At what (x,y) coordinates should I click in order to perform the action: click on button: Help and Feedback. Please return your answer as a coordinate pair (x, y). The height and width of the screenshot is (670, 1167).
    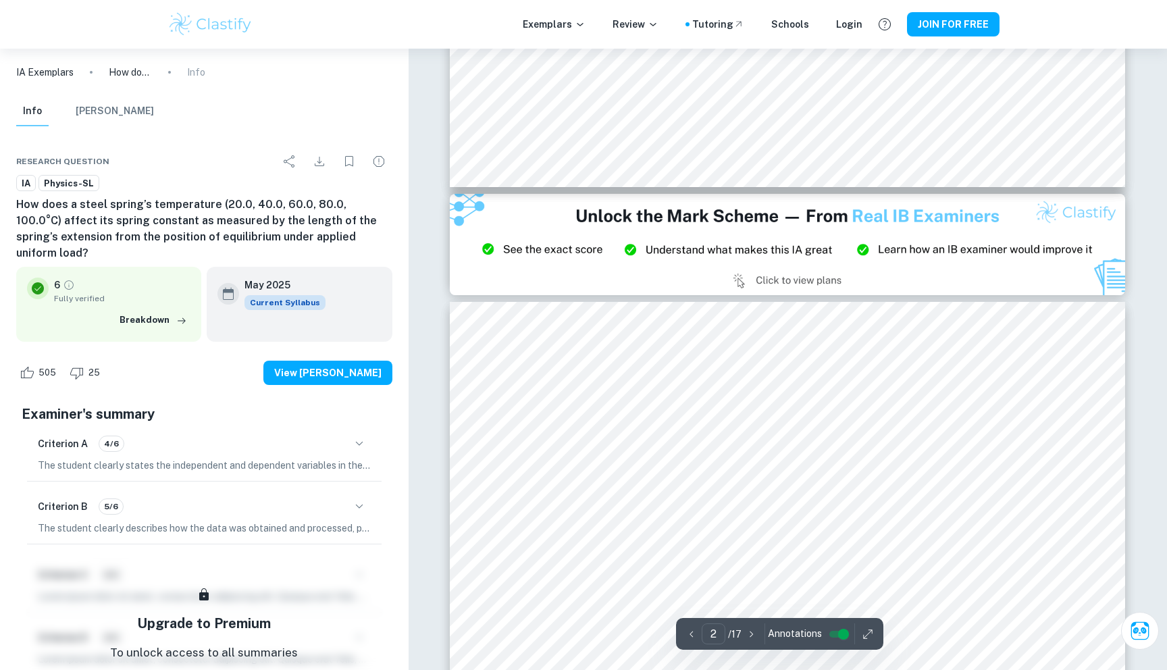
    Looking at the image, I should click on (885, 24).